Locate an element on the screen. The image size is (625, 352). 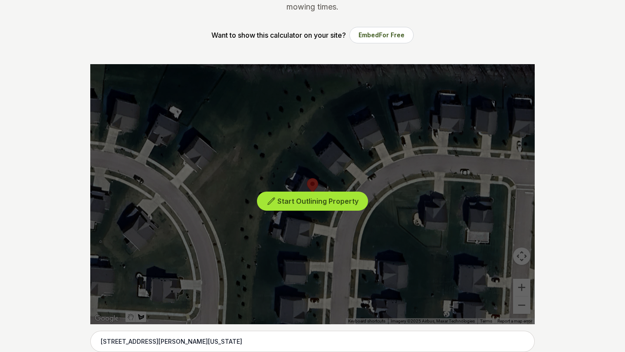
span: For Free is located at coordinates (391, 35).